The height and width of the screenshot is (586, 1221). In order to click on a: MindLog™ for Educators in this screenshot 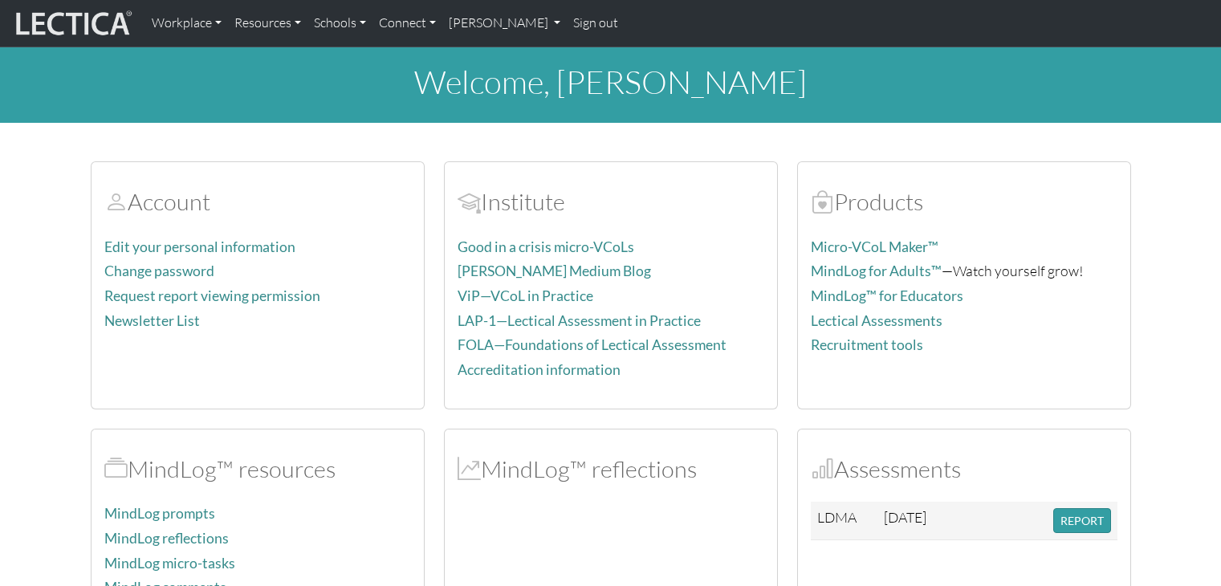, I will do `click(887, 295)`.